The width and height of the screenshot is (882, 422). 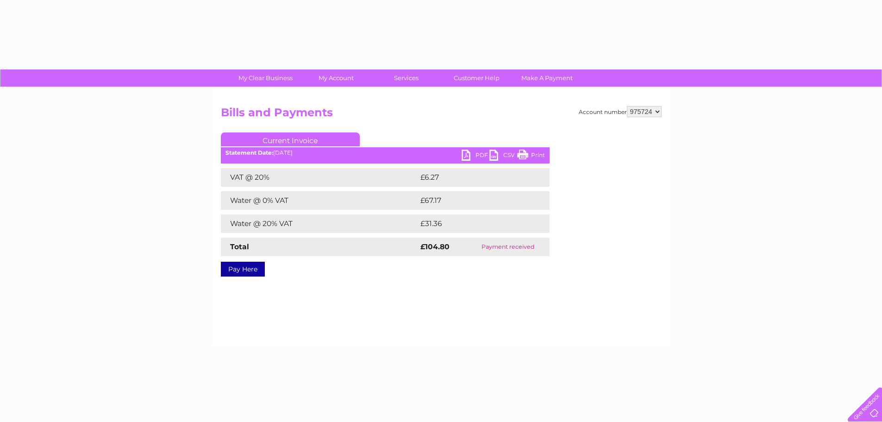 What do you see at coordinates (249, 152) in the screenshot?
I see `b: Statement Date:` at bounding box center [249, 152].